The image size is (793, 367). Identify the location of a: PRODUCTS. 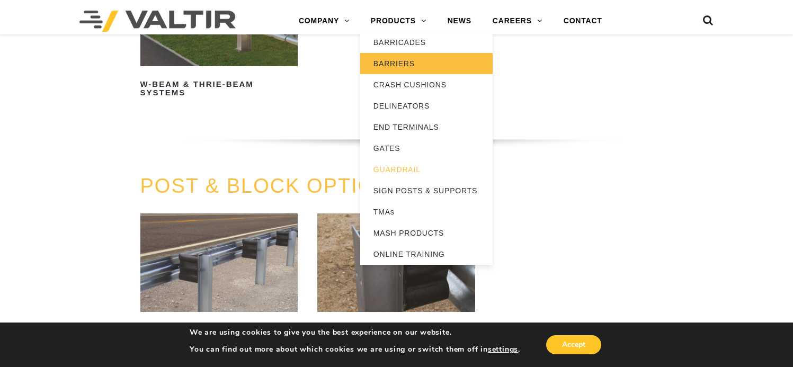
(398, 21).